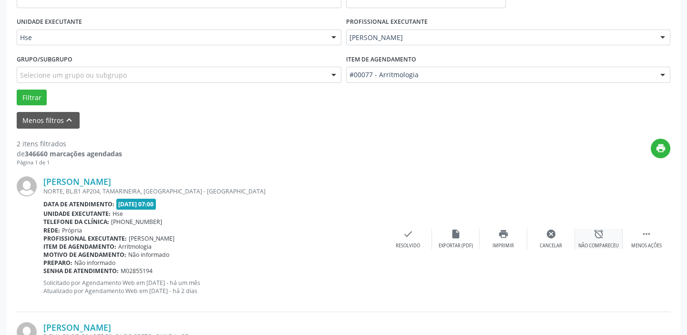  I want to click on label: Grupo/Subgrupo, so click(44, 59).